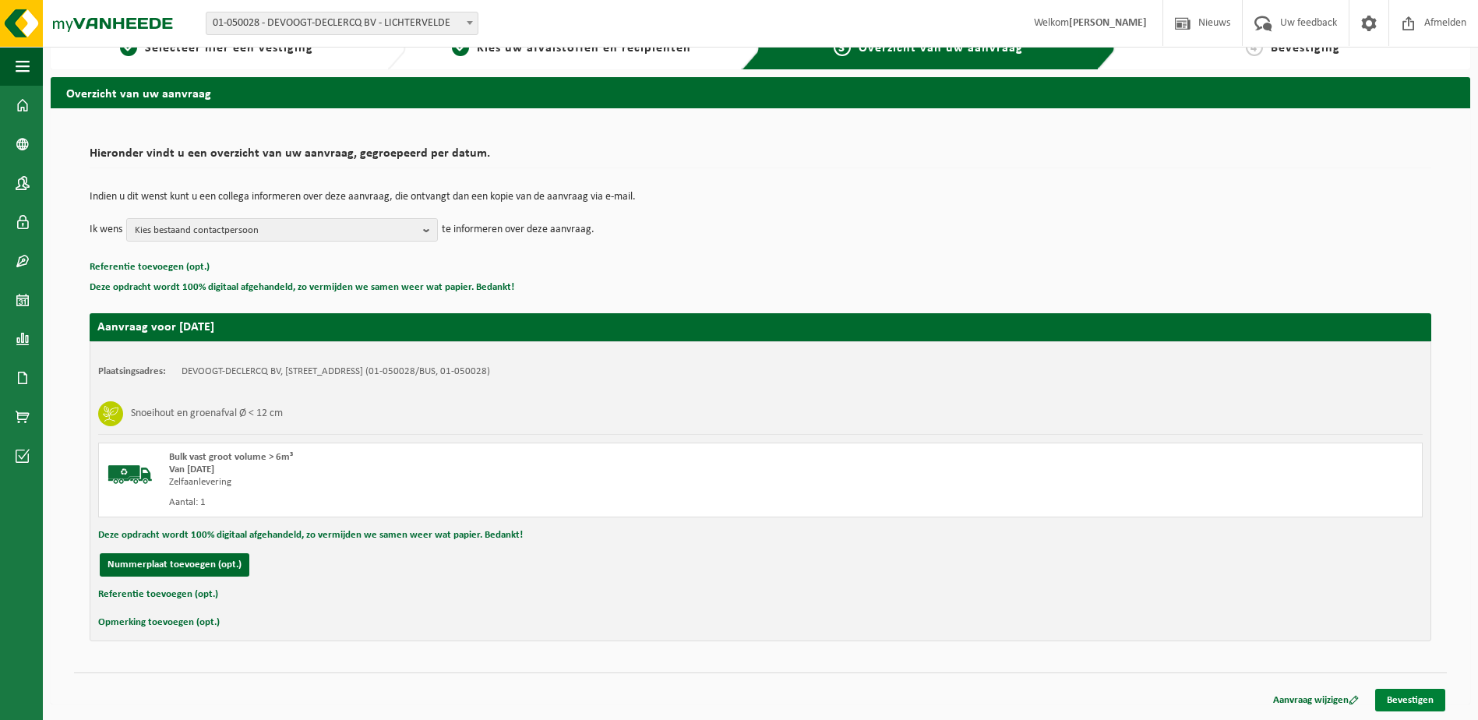 The image size is (1478, 720). I want to click on h2: Hieronder vindt u een overzicht van uw aanvraag, gegroepeerd per datum., so click(761, 157).